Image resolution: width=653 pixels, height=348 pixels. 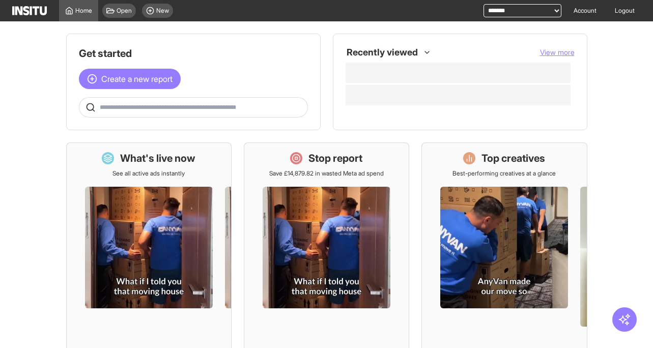 What do you see at coordinates (130, 79) in the screenshot?
I see `button: Create a new report` at bounding box center [130, 79].